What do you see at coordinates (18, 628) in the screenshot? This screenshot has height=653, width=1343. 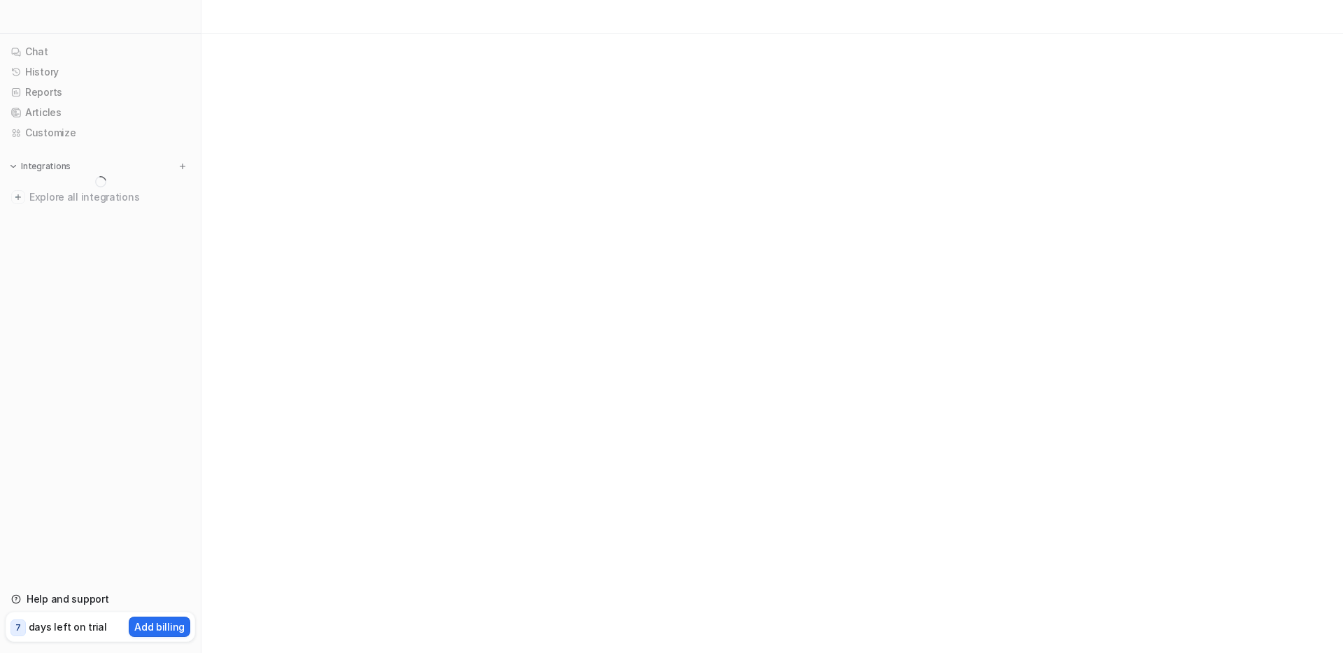 I see `p: 7` at bounding box center [18, 628].